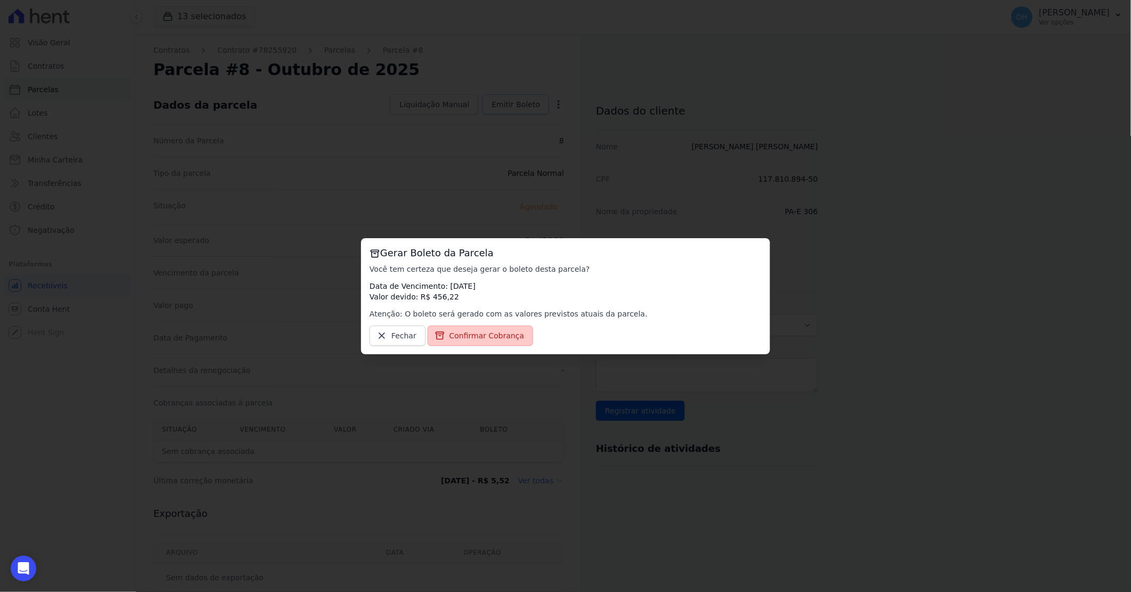 The width and height of the screenshot is (1131, 592). Describe the element at coordinates (566, 269) in the screenshot. I see `p: Você tem certeza que deseja gerar o boleto desta parcela?` at that location.